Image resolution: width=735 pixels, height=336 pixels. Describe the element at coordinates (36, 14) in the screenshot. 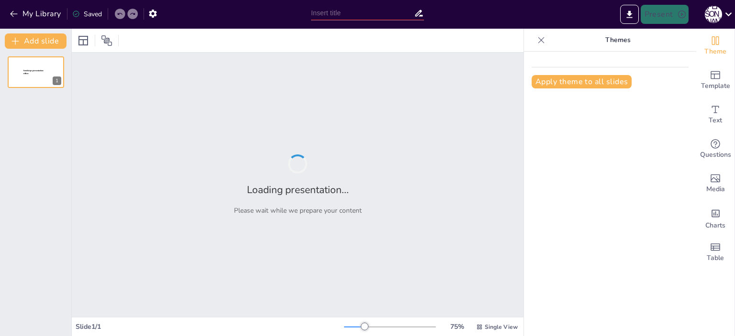

I see `button: My Library` at that location.